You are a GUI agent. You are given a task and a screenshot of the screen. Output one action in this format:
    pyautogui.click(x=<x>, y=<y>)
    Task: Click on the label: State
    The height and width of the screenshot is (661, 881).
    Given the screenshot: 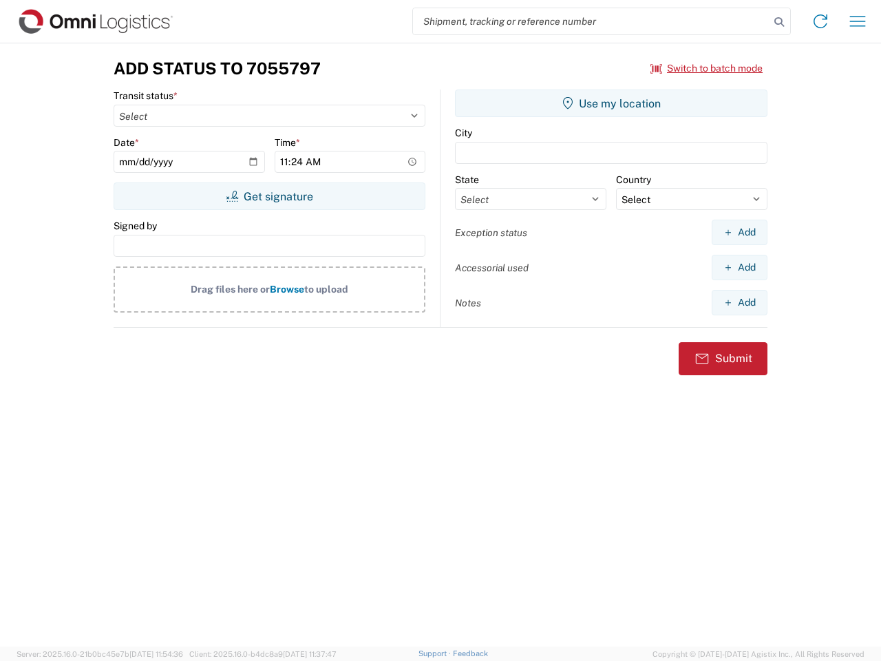 What is the action you would take?
    pyautogui.click(x=467, y=180)
    